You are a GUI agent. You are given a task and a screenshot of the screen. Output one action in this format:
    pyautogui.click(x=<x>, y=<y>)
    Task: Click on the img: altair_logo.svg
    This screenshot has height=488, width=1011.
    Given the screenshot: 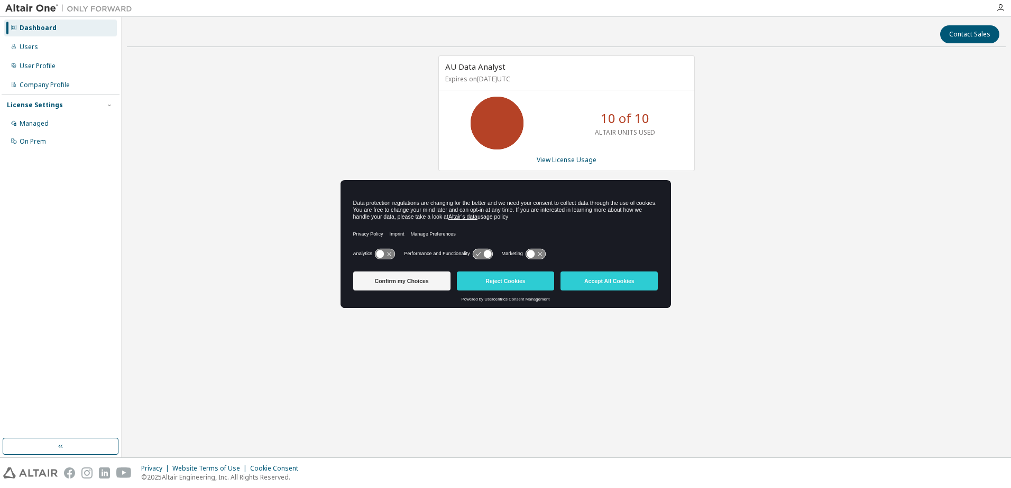 What is the action you would take?
    pyautogui.click(x=30, y=473)
    